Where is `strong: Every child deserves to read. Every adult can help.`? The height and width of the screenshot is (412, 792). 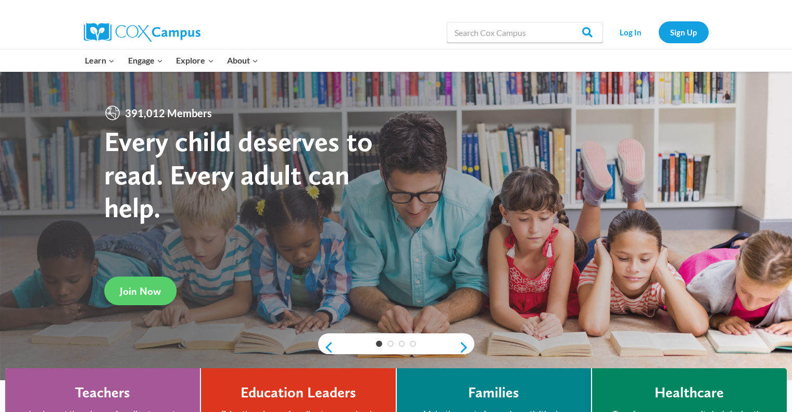 strong: Every child deserves to read. Every adult can help. is located at coordinates (239, 174).